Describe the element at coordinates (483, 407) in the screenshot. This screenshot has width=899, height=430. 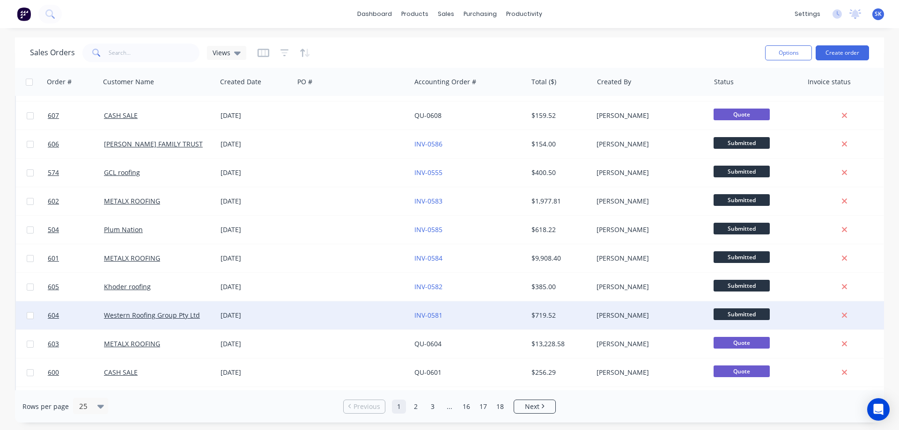
I see `a: Page 17` at that location.